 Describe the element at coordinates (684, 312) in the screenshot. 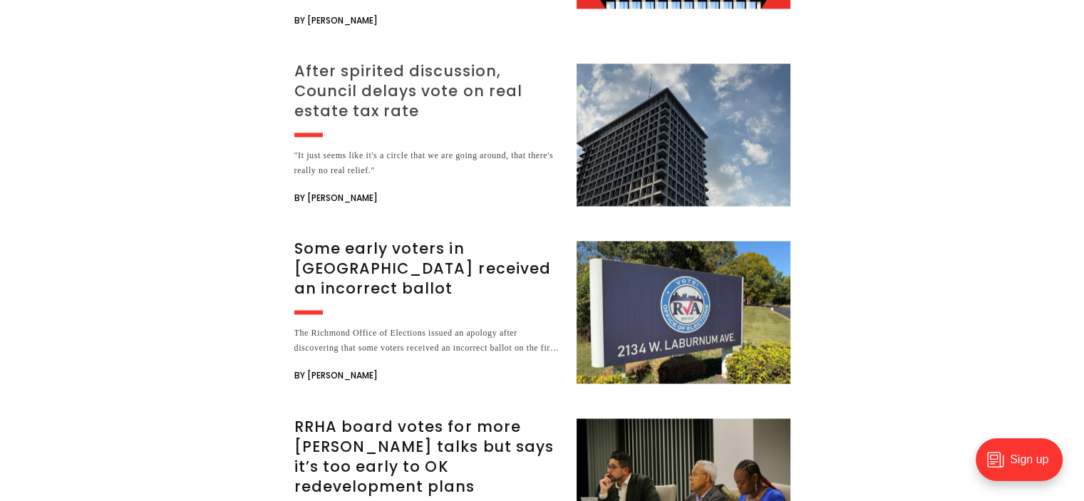

I see `img: Some early voters in Richmond received an incorrect ballot` at that location.